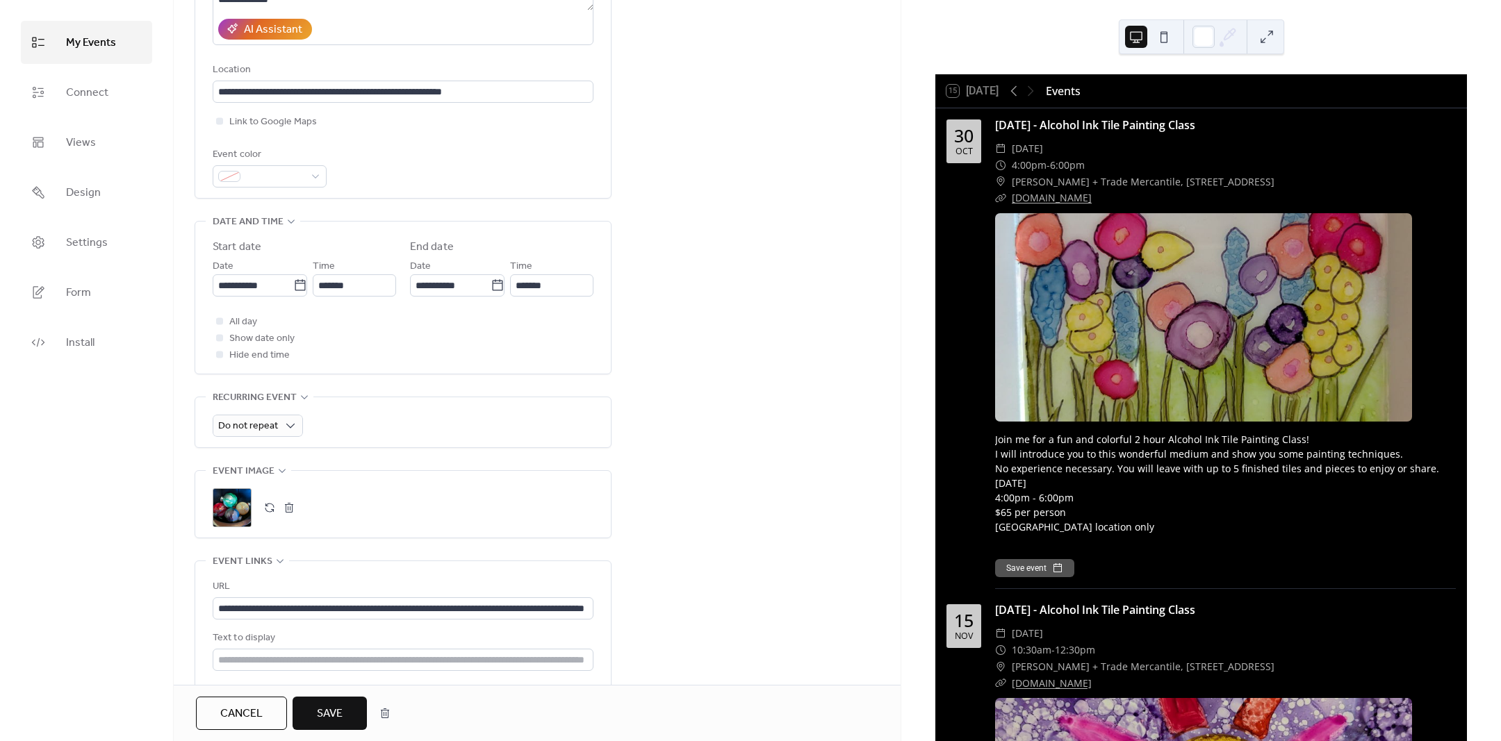  Describe the element at coordinates (402, 638) in the screenshot. I see `div: Text to display` at that location.